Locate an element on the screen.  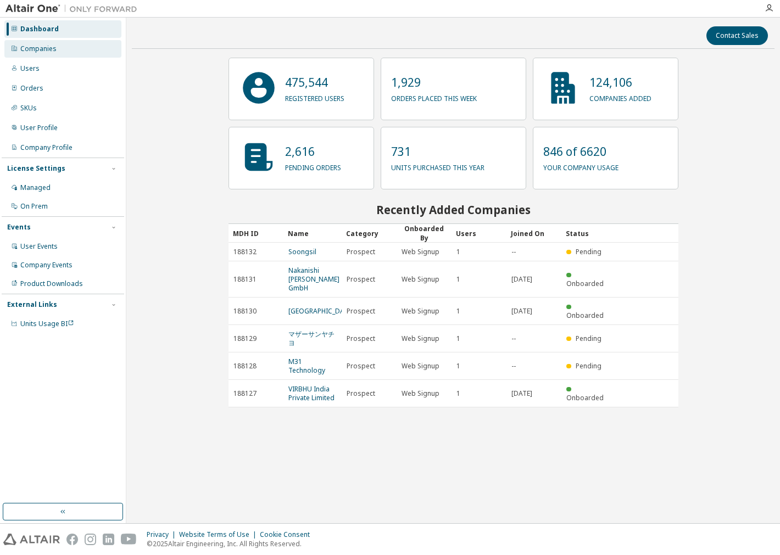
div: Events is located at coordinates (19, 227).